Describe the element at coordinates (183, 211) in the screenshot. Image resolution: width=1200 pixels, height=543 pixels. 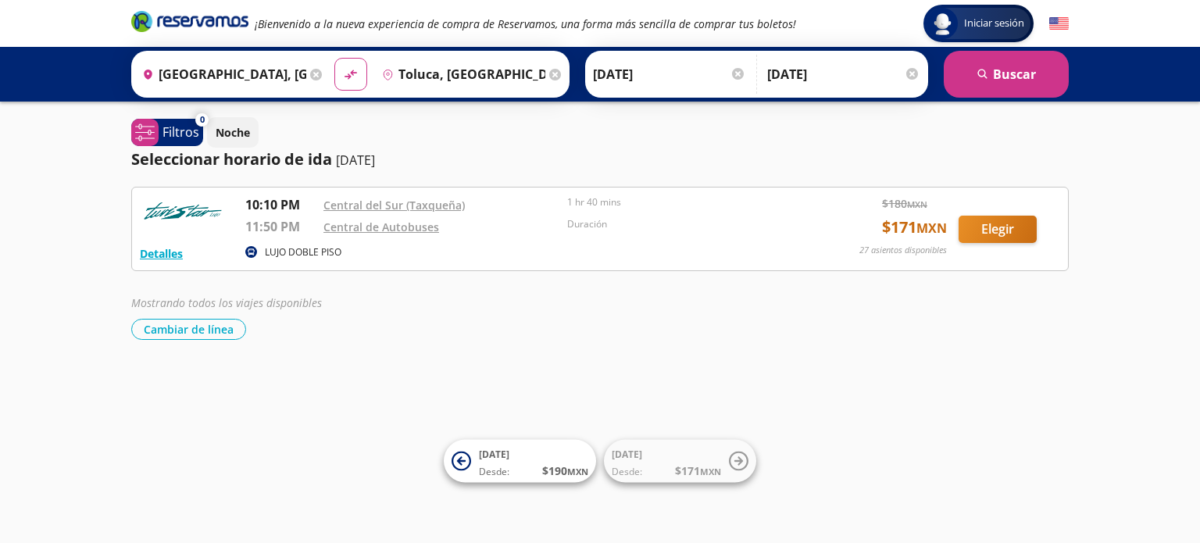
I see `img: RESERVAMOS` at that location.